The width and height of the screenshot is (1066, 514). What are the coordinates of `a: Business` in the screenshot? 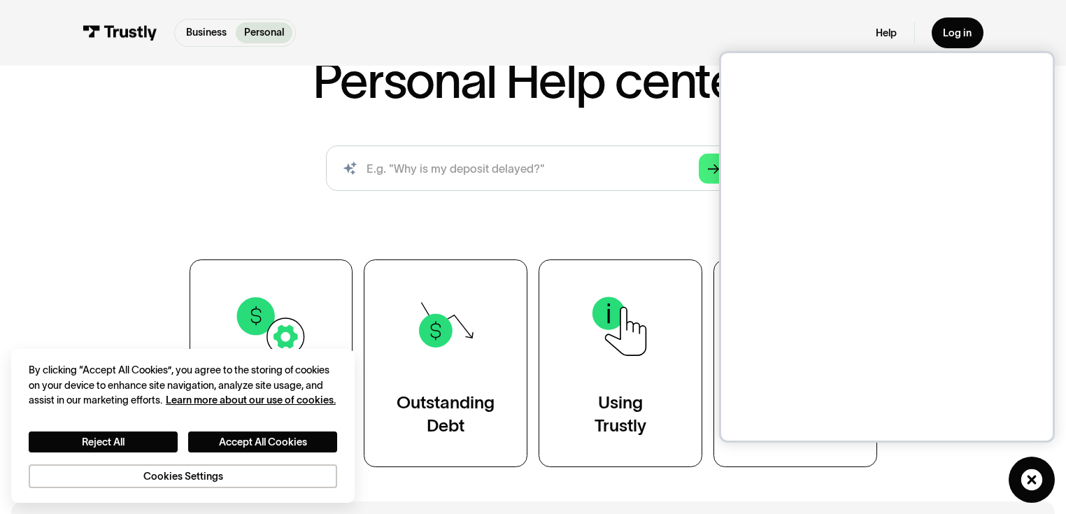 It's located at (206, 33).